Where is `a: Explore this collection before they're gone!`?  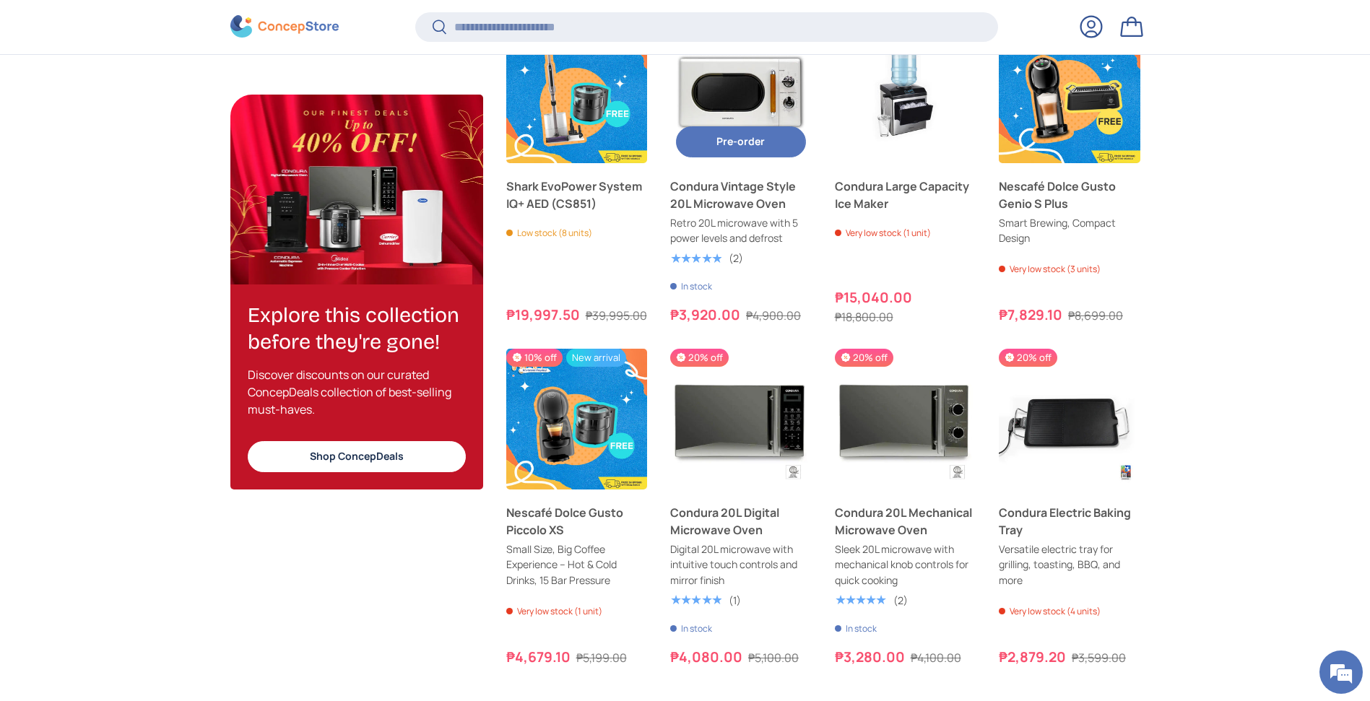 a: Explore this collection before they're gone! is located at coordinates (357, 189).